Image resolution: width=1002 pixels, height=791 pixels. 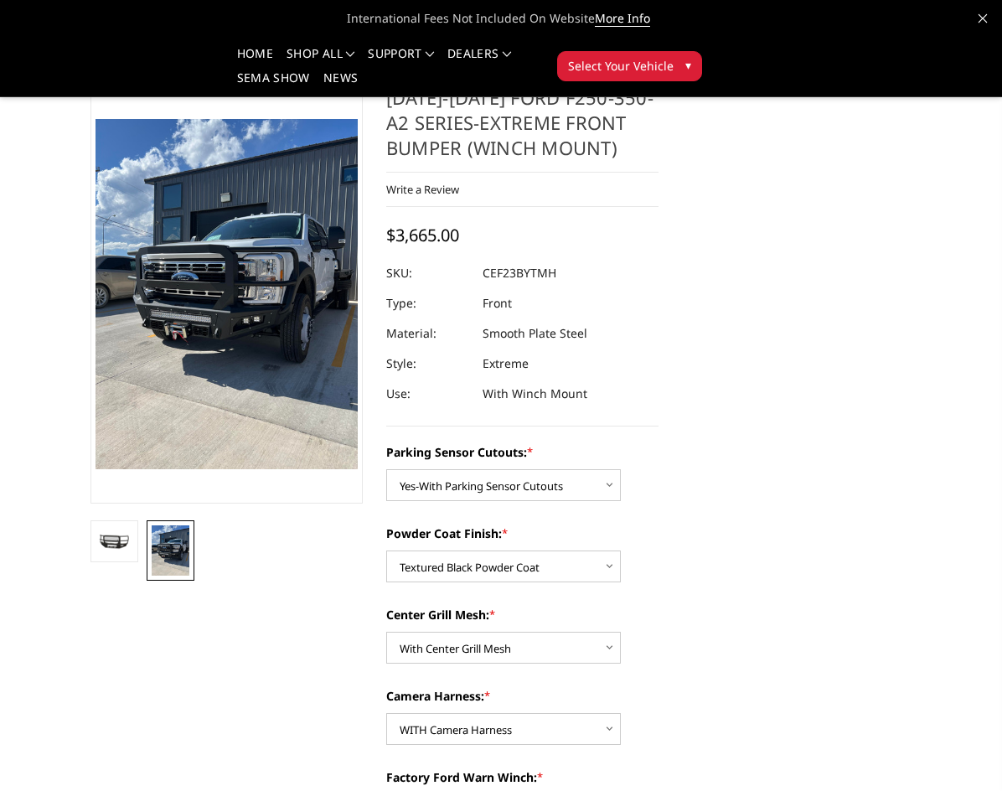 What do you see at coordinates (522, 533) in the screenshot?
I see `label: Powder Coat Finish:` at bounding box center [522, 533].